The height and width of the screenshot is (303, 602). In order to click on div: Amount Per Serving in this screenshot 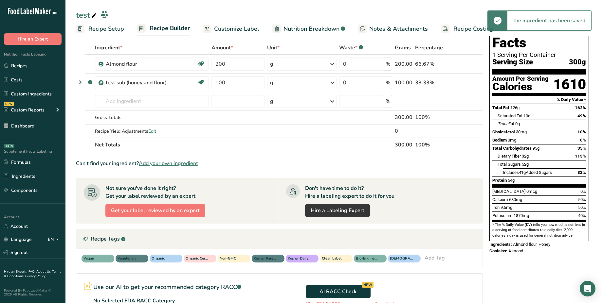, I will do `click(521, 79)`.